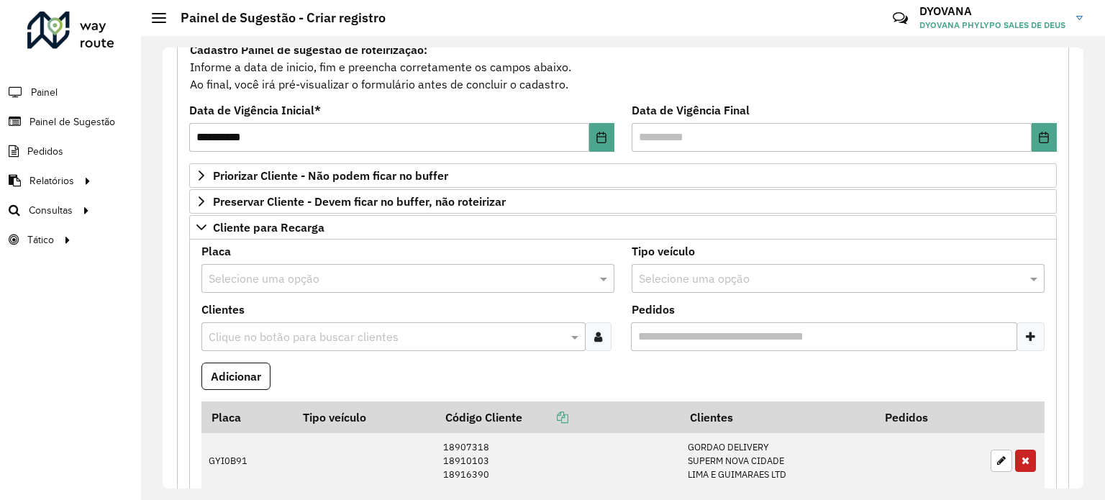  I want to click on label: Placa, so click(216, 251).